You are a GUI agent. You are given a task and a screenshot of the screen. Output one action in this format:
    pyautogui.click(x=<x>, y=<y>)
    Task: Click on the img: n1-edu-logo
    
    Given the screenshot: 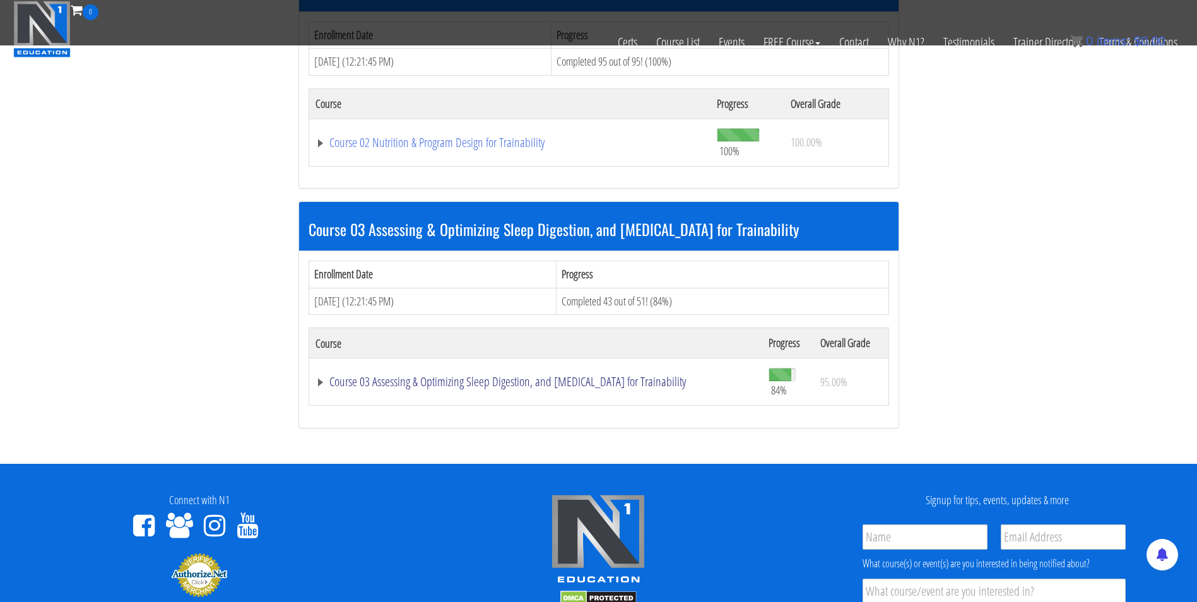 What is the action you would take?
    pyautogui.click(x=598, y=541)
    